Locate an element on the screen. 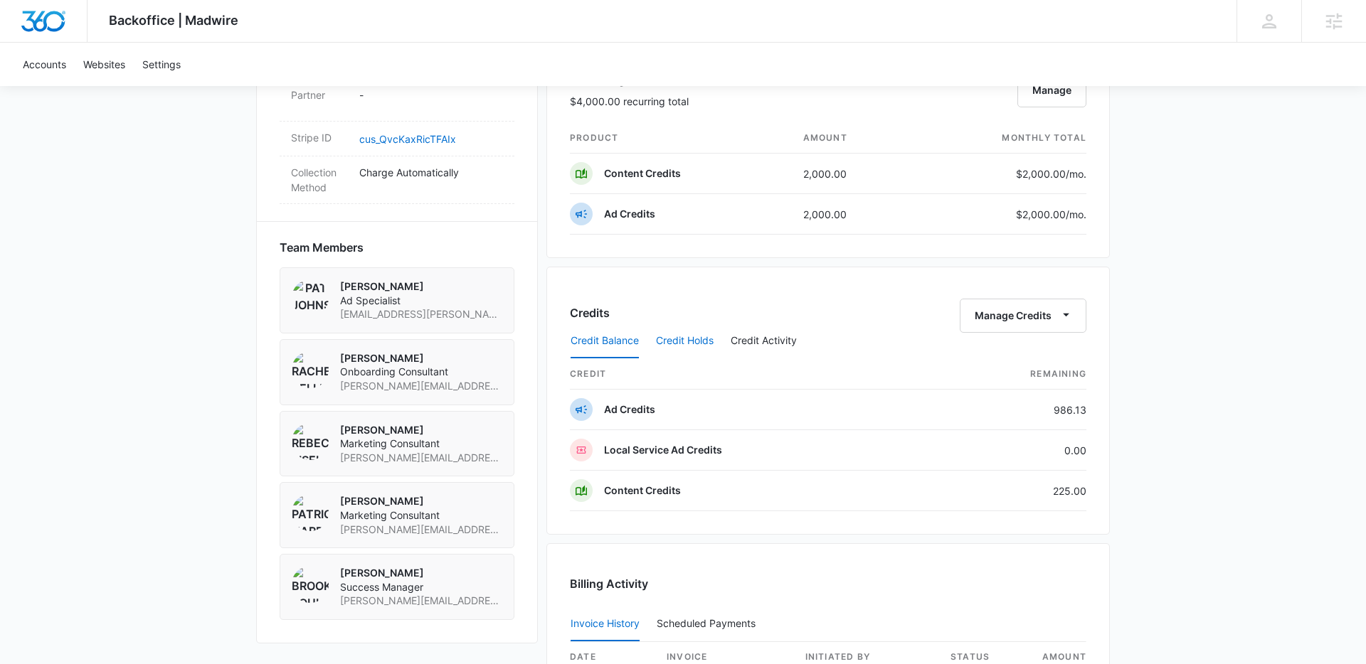 This screenshot has height=664, width=1366. h3: Billing Activity is located at coordinates (828, 584).